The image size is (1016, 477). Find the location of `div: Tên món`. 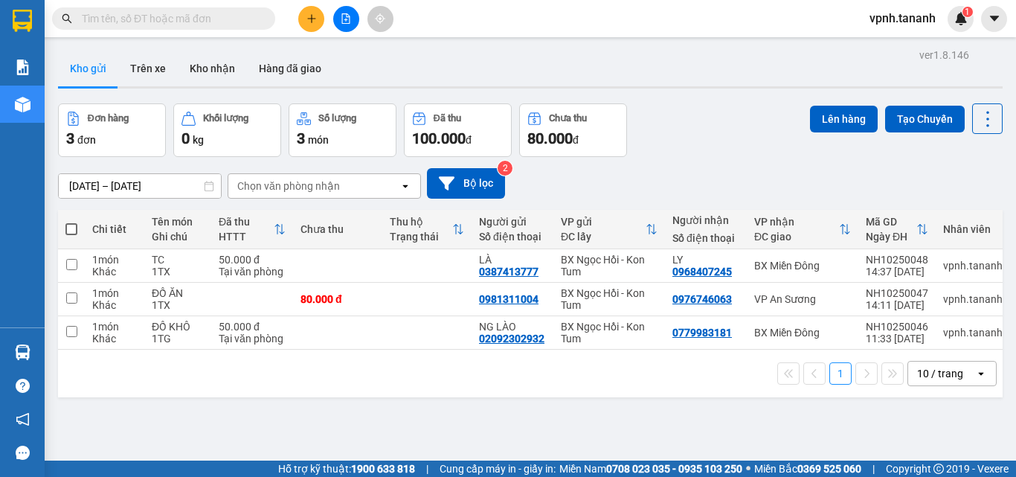

div: Tên món is located at coordinates (178, 222).